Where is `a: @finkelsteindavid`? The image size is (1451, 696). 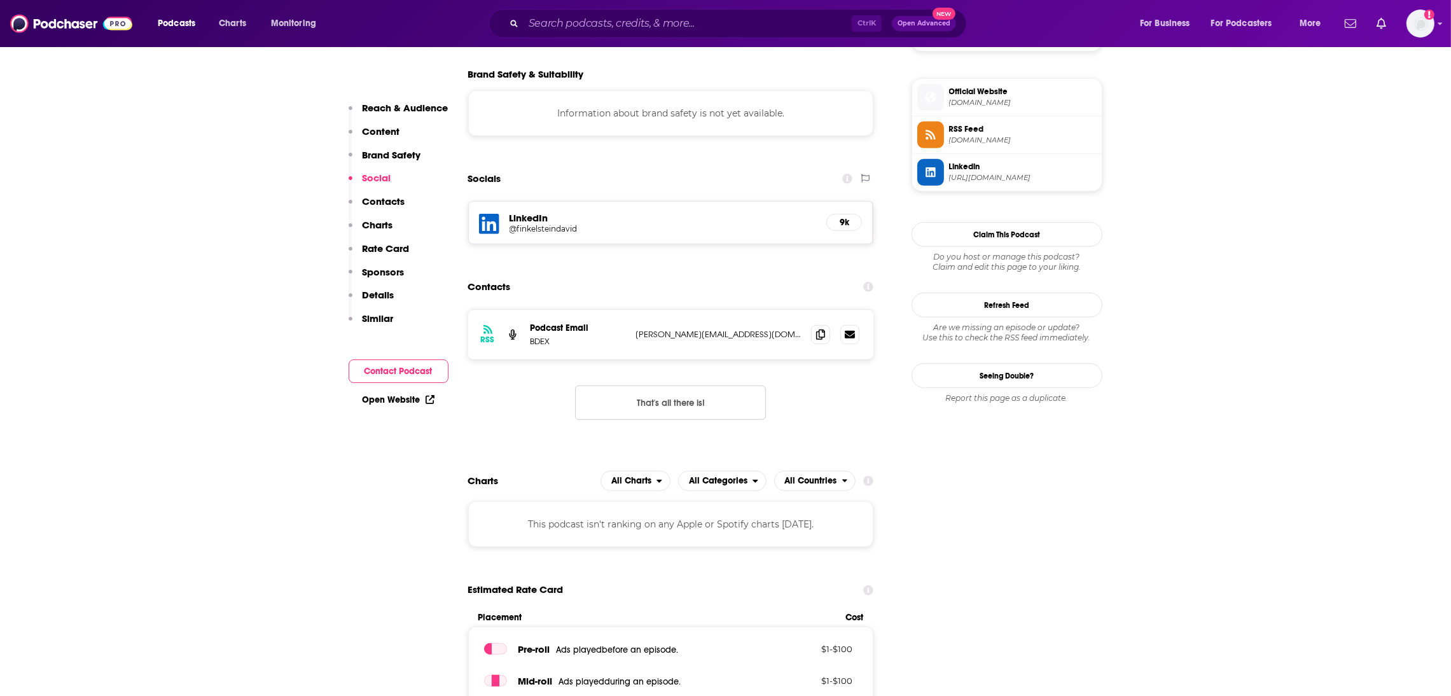 a: @finkelsteindavid is located at coordinates (663, 228).